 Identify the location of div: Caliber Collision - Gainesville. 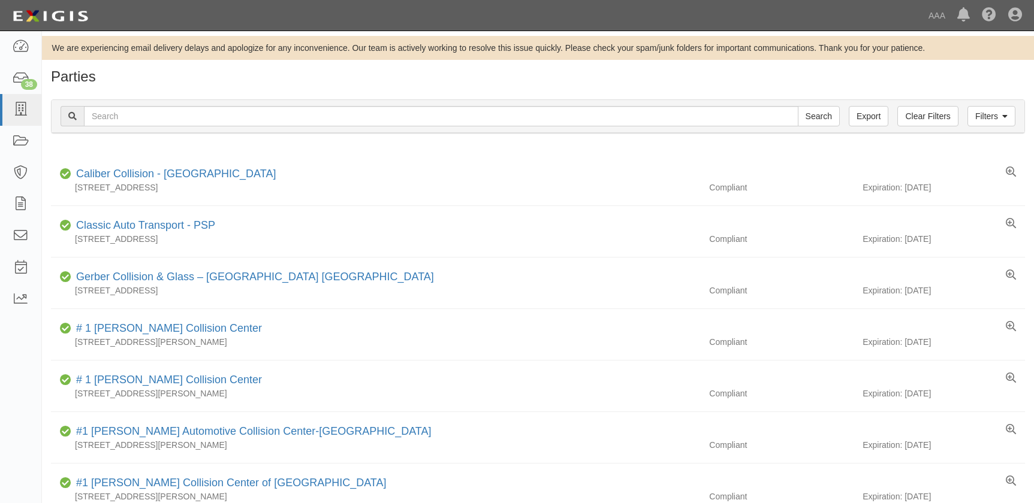
(173, 174).